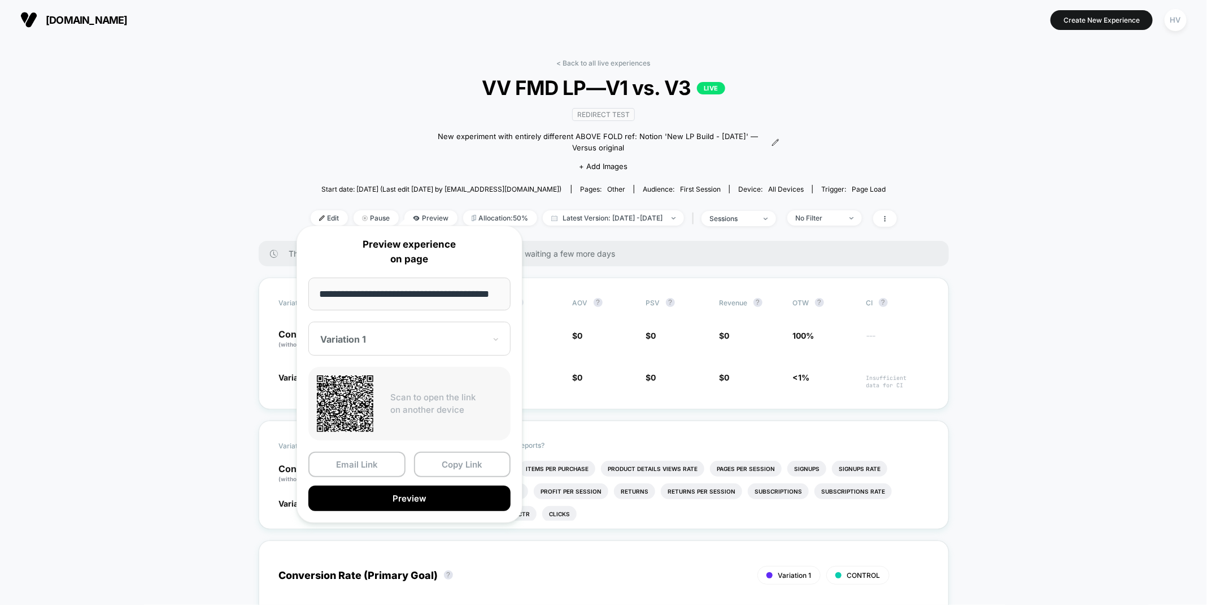  Describe the element at coordinates (819, 218) in the screenshot. I see `div: No Filter` at that location.